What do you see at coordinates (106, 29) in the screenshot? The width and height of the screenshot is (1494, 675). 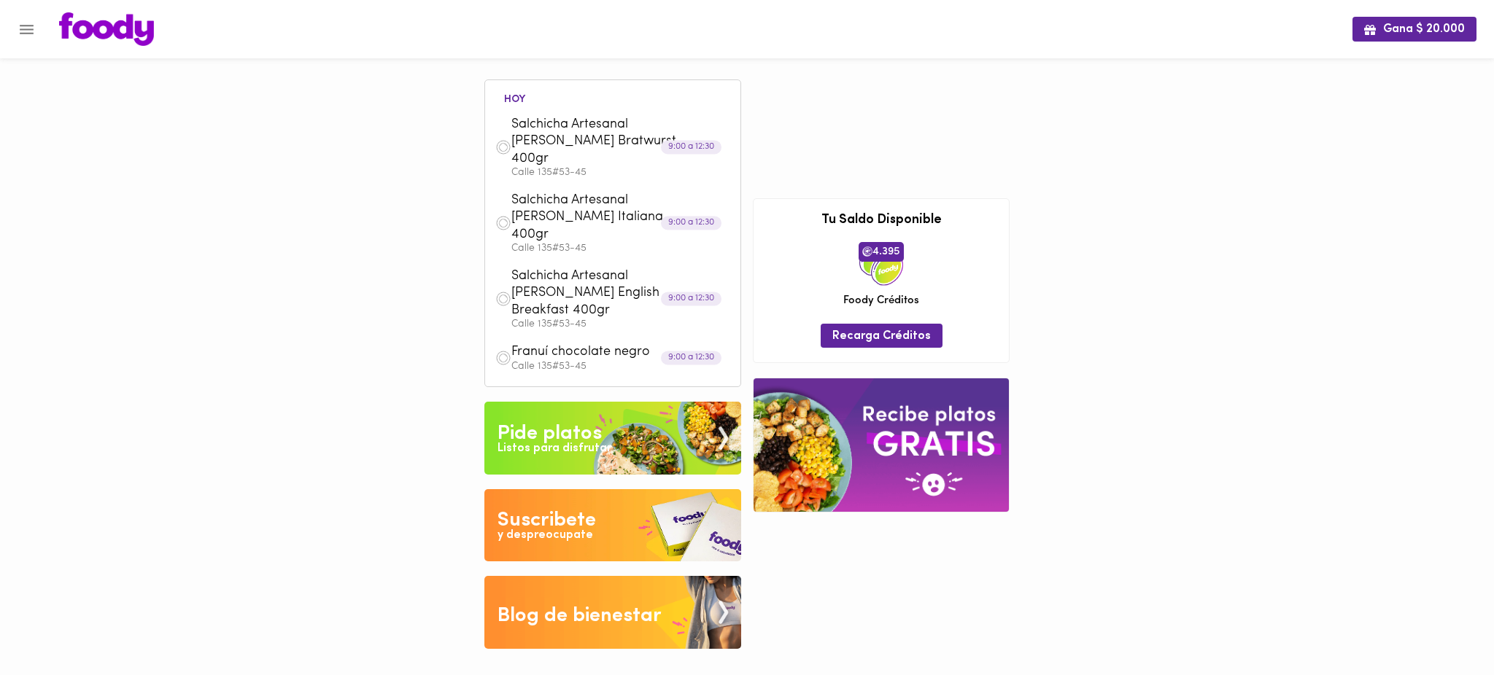 I see `img: logo.png` at bounding box center [106, 29].